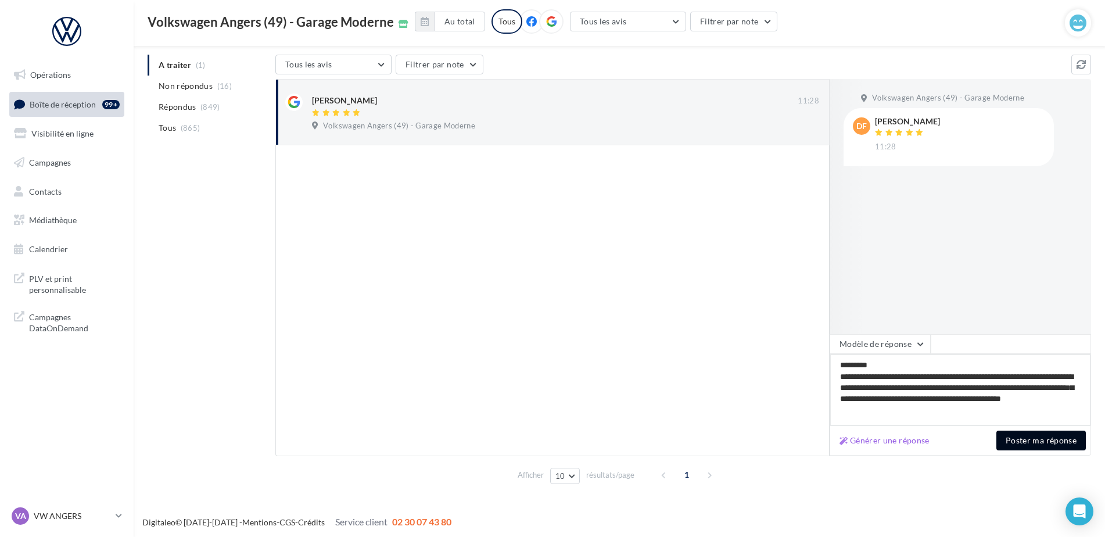 The image size is (1105, 537). I want to click on a: Boîte de réception99+, so click(67, 104).